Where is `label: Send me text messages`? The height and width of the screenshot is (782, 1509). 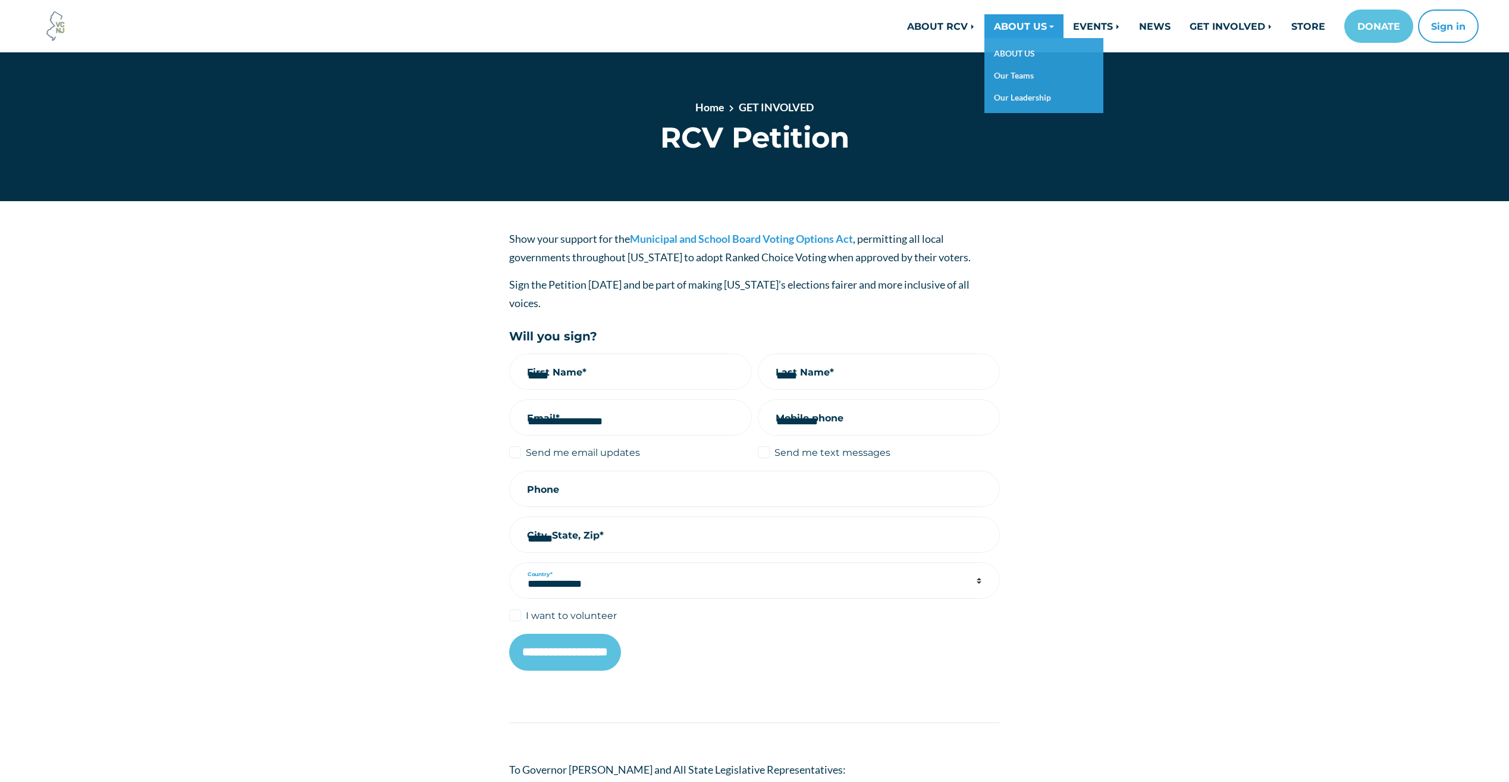
label: Send me text messages is located at coordinates (832, 452).